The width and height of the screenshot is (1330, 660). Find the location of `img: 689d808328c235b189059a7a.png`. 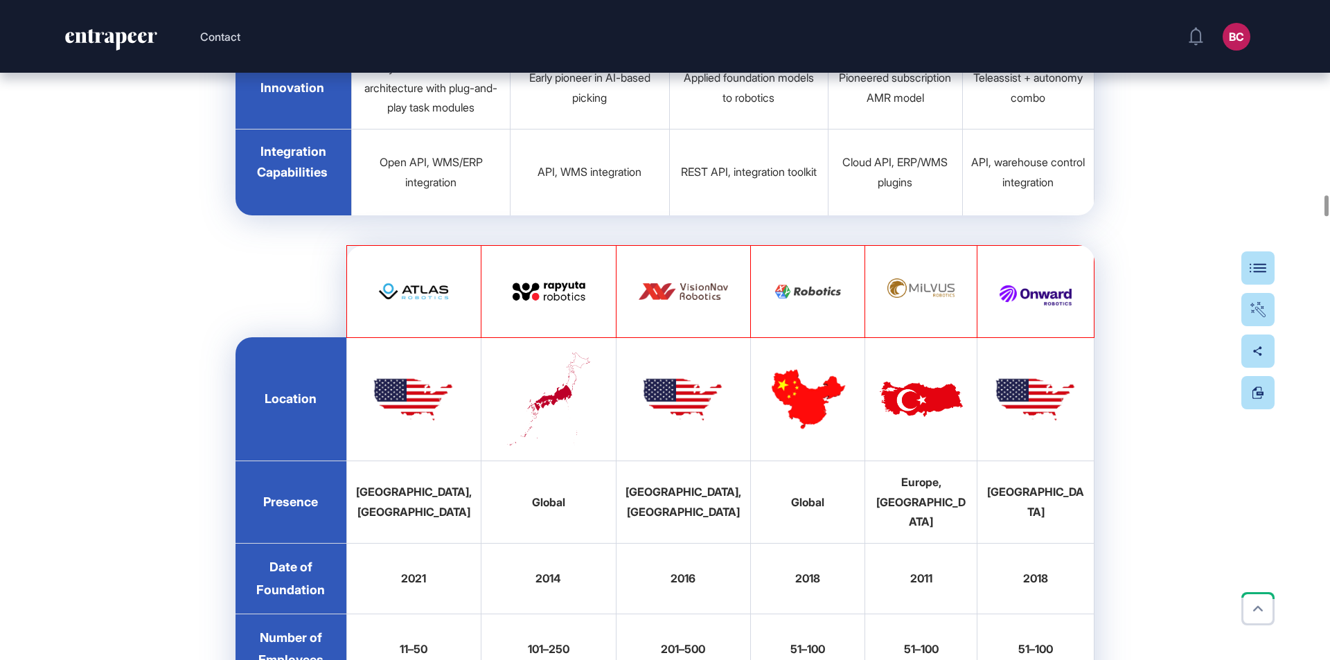

img: 689d808328c235b189059a7a.png is located at coordinates (549, 399).